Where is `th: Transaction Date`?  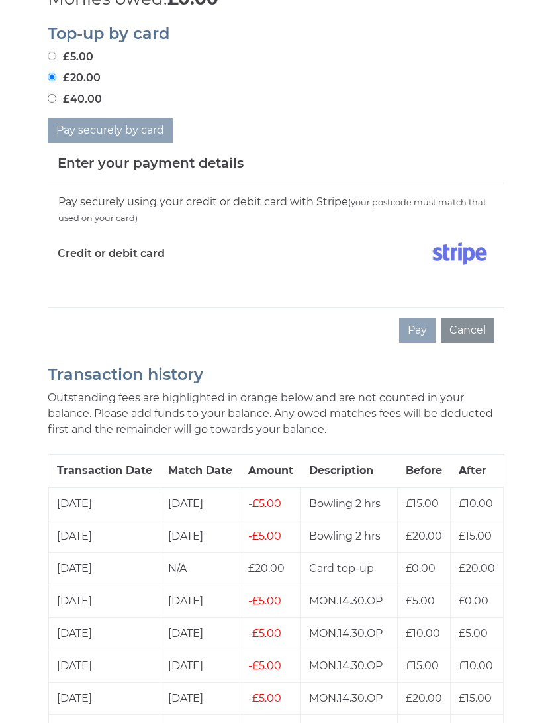 th: Transaction Date is located at coordinates (105, 472).